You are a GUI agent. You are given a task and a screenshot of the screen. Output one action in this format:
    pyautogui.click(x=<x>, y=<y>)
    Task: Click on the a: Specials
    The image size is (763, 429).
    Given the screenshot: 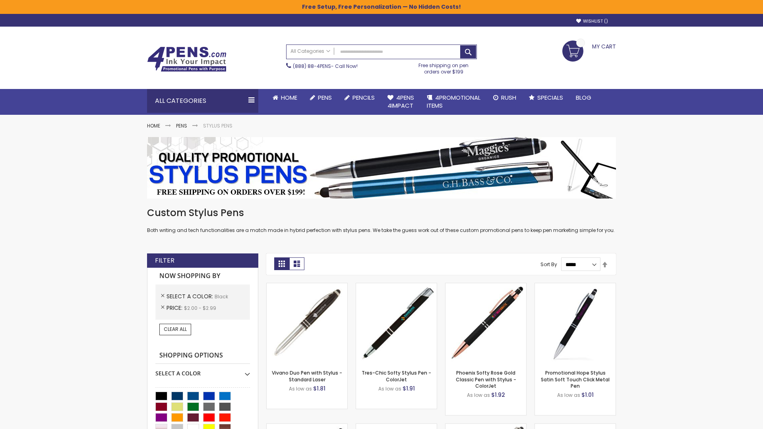 What is the action you would take?
    pyautogui.click(x=546, y=98)
    